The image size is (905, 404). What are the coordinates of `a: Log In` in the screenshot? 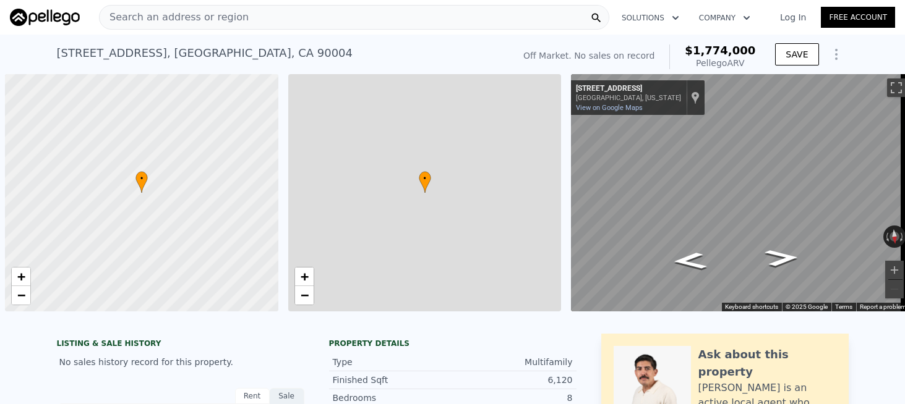 It's located at (793, 17).